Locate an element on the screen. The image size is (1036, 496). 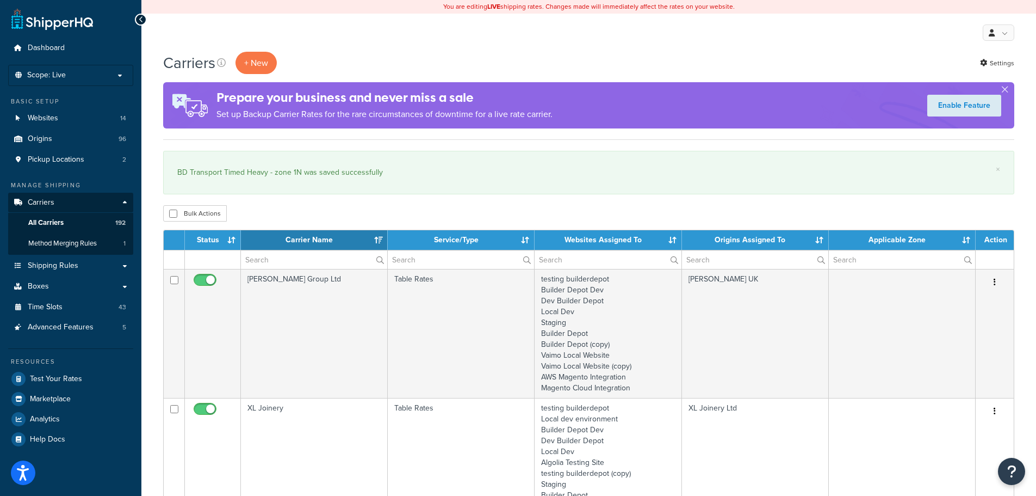
li: Marketplace is located at coordinates (71, 399).